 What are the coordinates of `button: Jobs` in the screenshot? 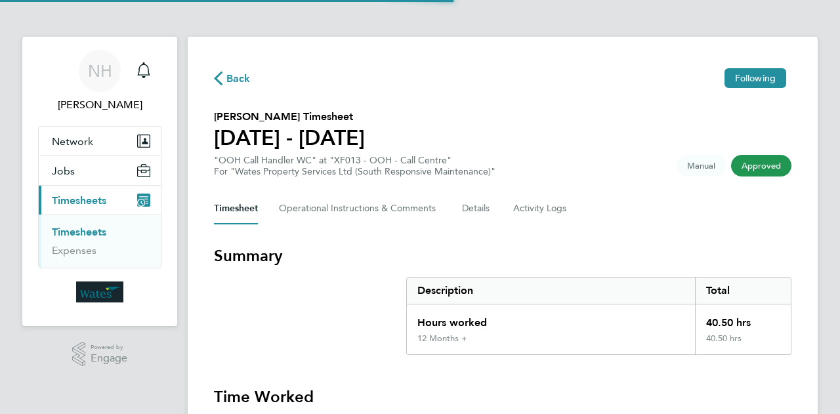 It's located at (100, 171).